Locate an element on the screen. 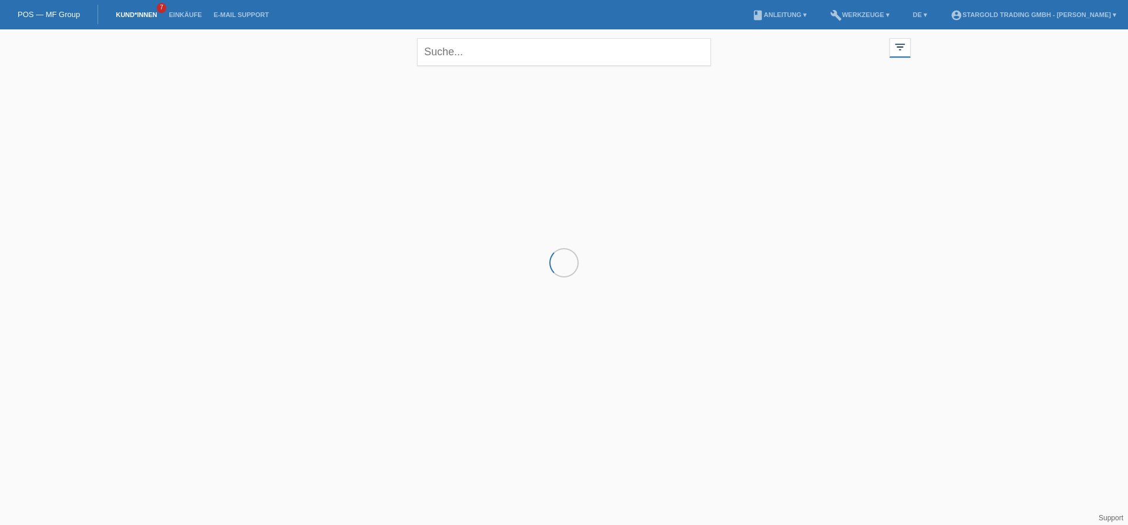 The height and width of the screenshot is (525, 1128). input: Suche... is located at coordinates (564, 52).